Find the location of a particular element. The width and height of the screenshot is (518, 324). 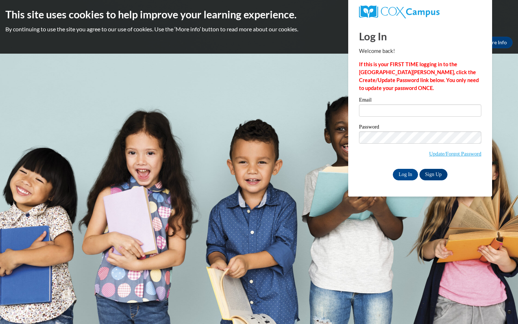

a: Sign Up is located at coordinates (434, 175).